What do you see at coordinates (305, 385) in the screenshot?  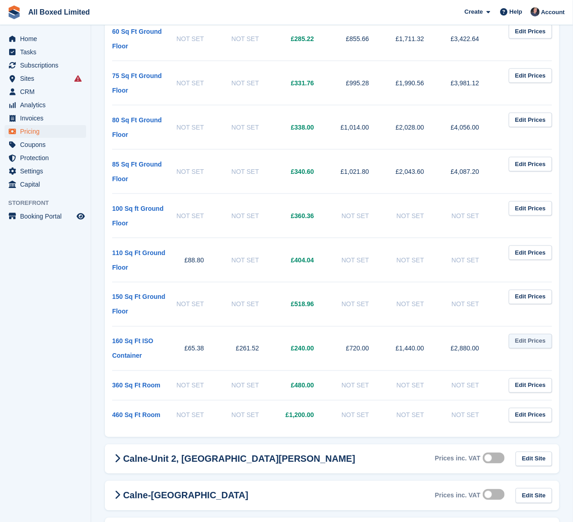 I see `td: £480.00` at bounding box center [305, 385].